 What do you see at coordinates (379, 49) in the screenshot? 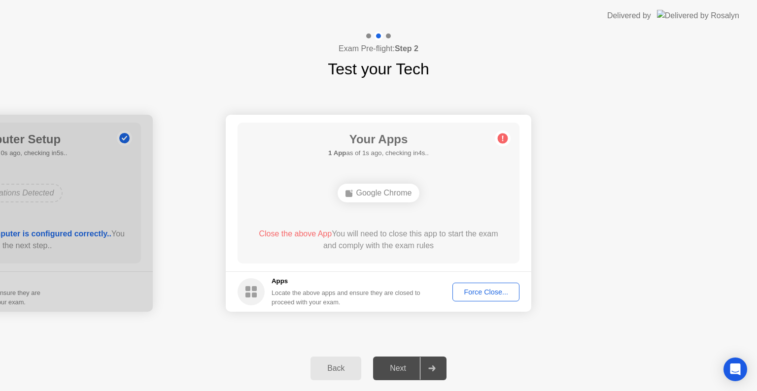
I see `h4: Exam Pre-flight:` at bounding box center [379, 49].